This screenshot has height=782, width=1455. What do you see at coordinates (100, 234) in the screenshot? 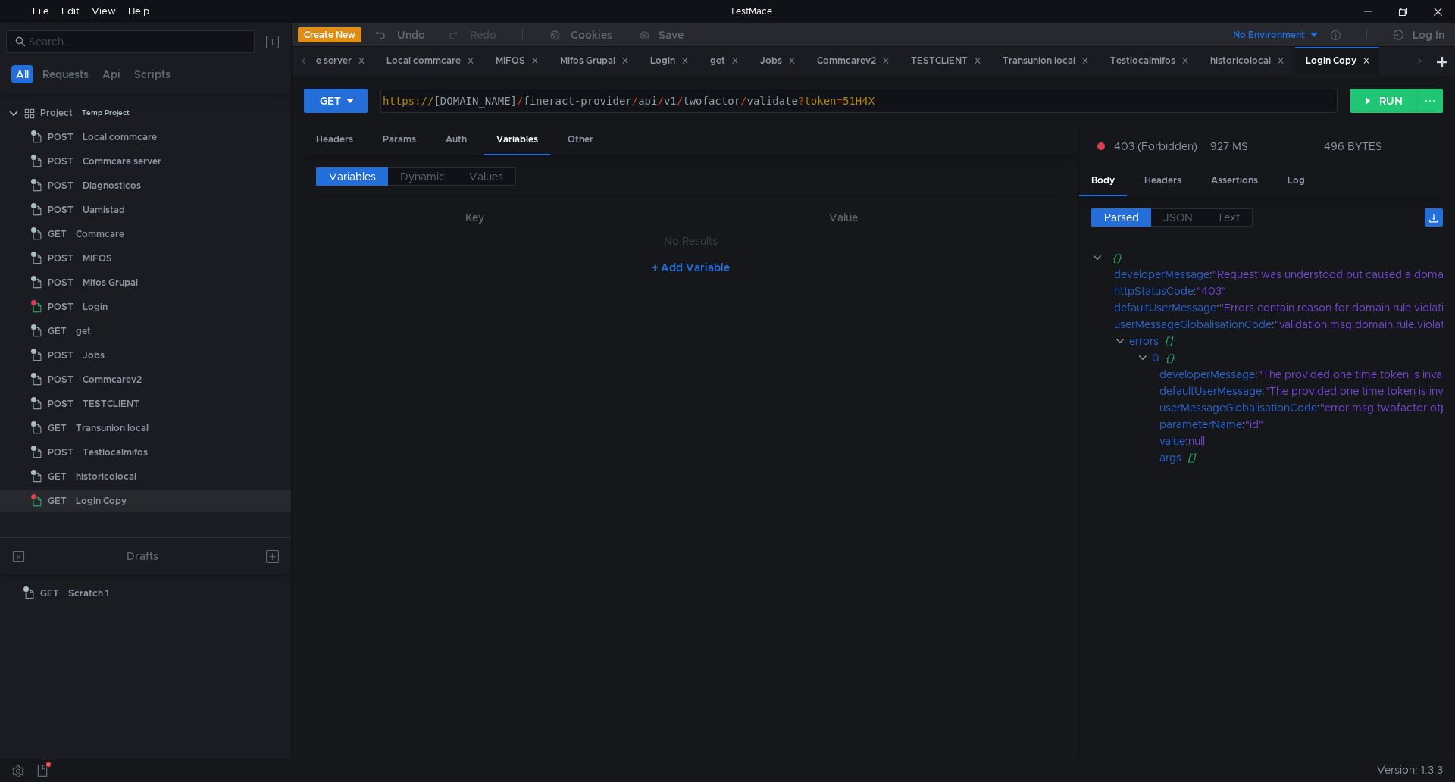
I see `div: Commcare` at bounding box center [100, 234].